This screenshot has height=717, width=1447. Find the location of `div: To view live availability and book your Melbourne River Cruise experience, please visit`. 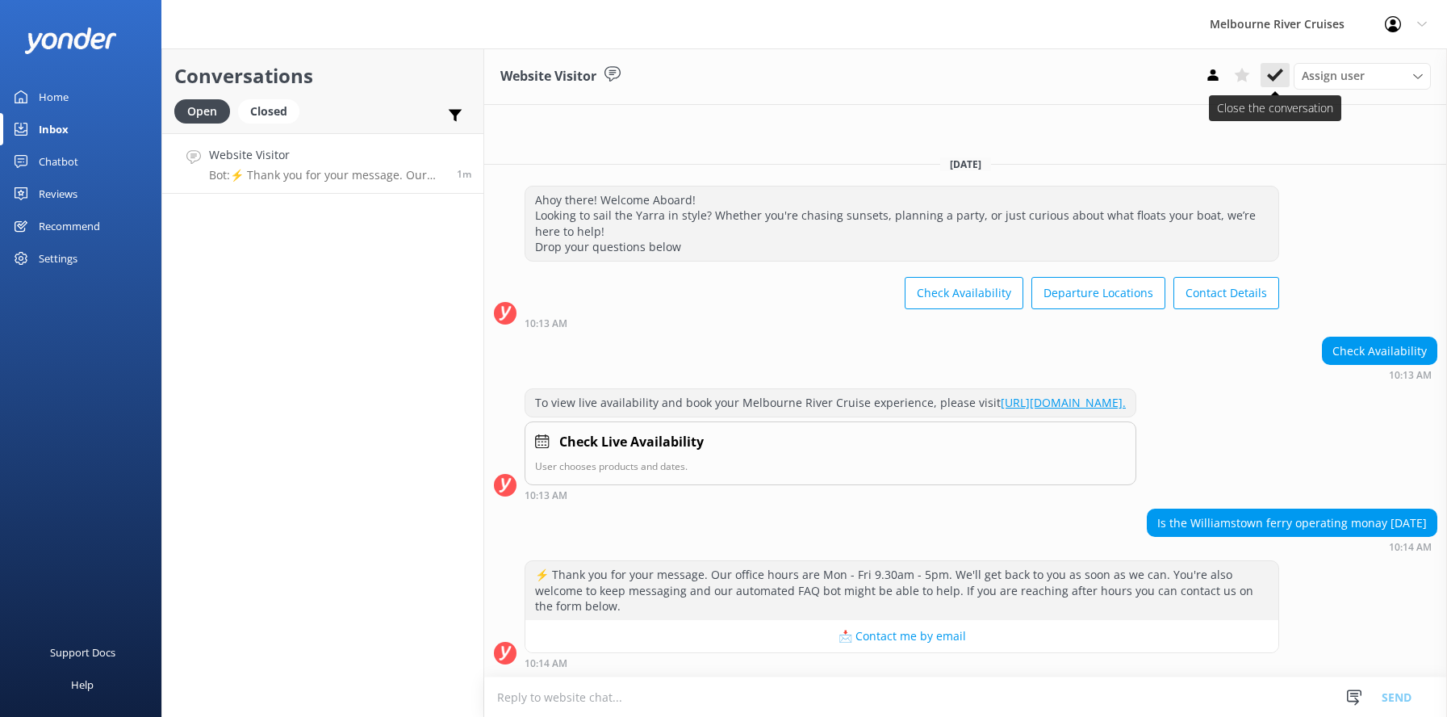

div: To view live availability and book your Melbourne River Cruise experience, please visit is located at coordinates (830, 403).